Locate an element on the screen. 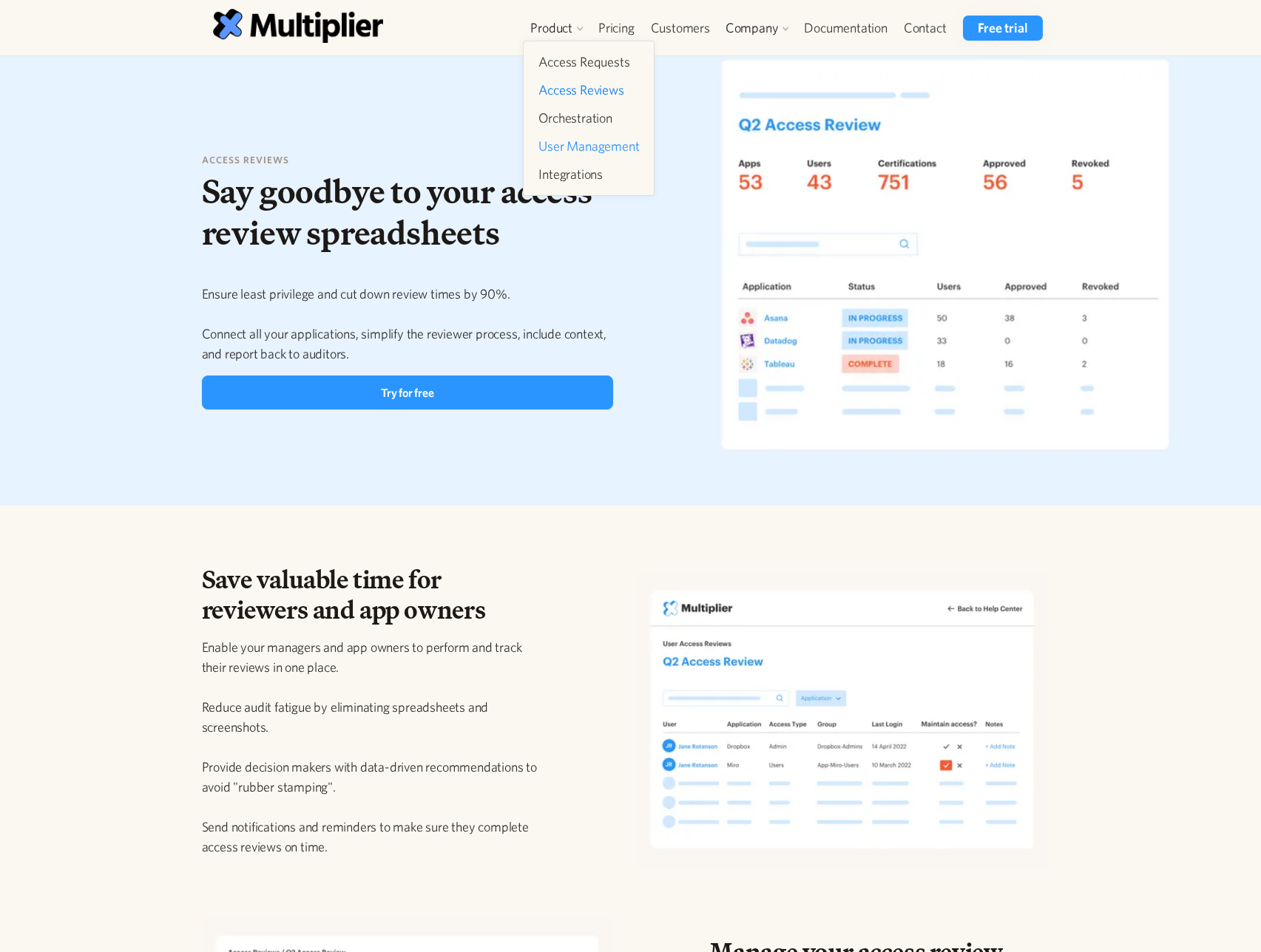  p: Ensure least privilege and cut down review times by 90%. Connect all your applications, simplify ... is located at coordinates (408, 324).